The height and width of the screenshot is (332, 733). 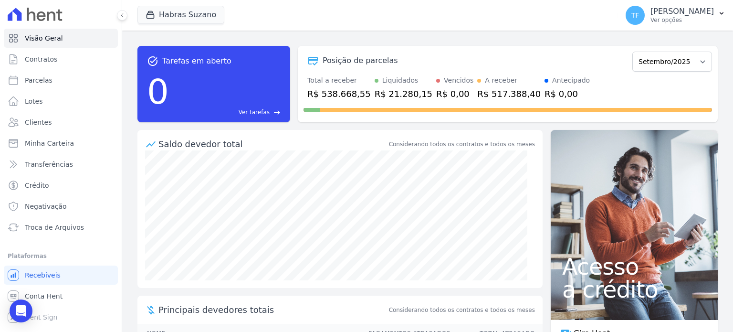 What do you see at coordinates (635, 15) in the screenshot?
I see `span: TF` at bounding box center [635, 15].